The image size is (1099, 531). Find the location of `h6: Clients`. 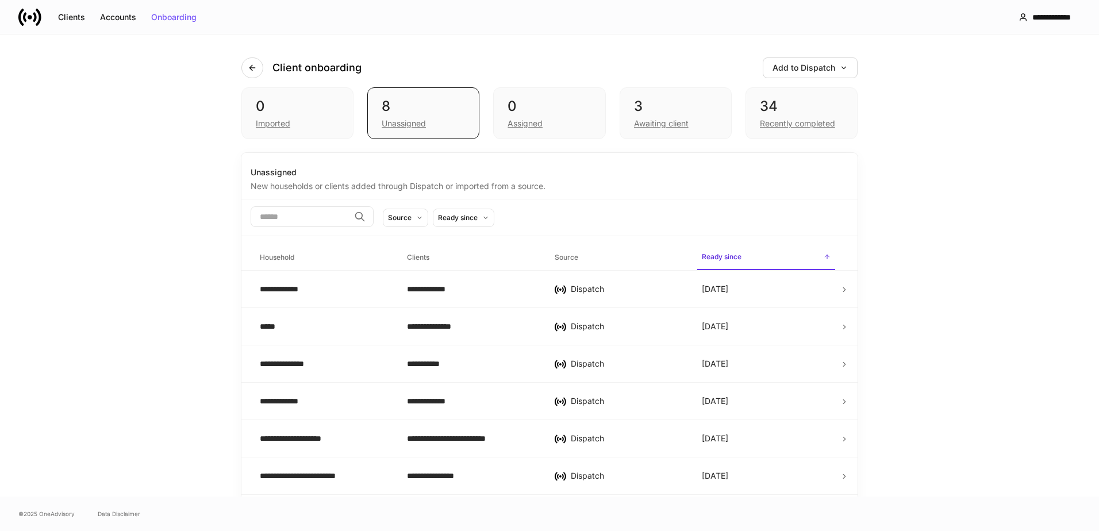

h6: Clients is located at coordinates (418, 257).